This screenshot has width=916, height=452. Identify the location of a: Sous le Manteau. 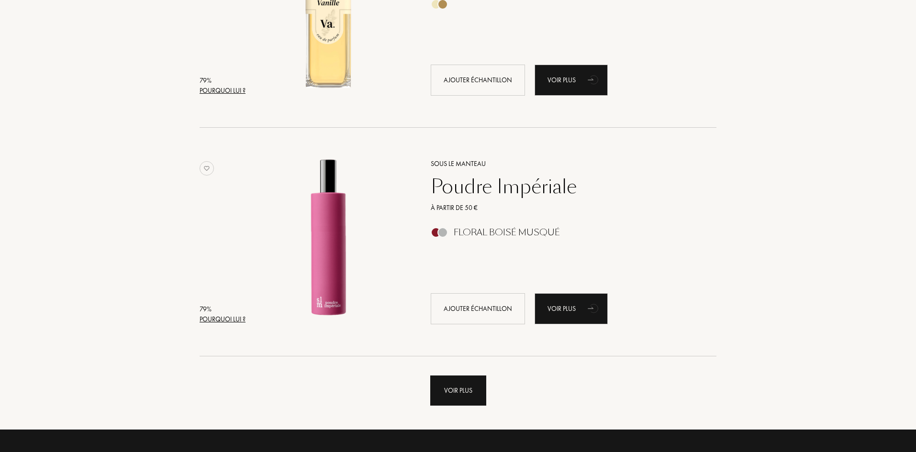
(563, 164).